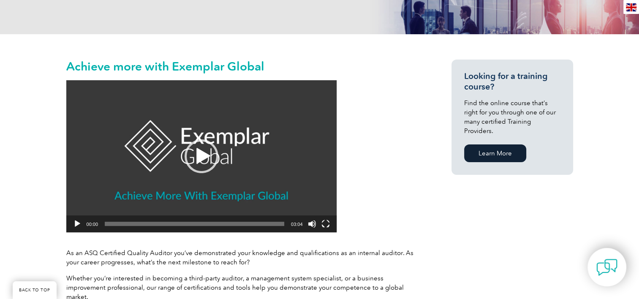 The image size is (639, 299). What do you see at coordinates (201, 156) in the screenshot?
I see `div: Video Player` at bounding box center [201, 156].